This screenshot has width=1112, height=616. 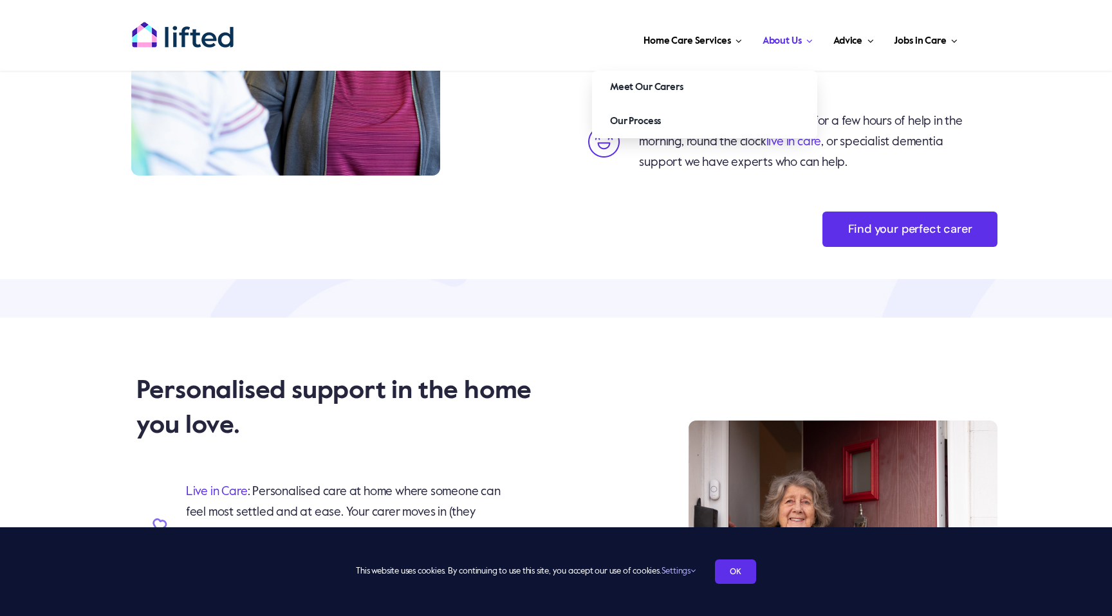 I want to click on a: Advice, so click(x=853, y=39).